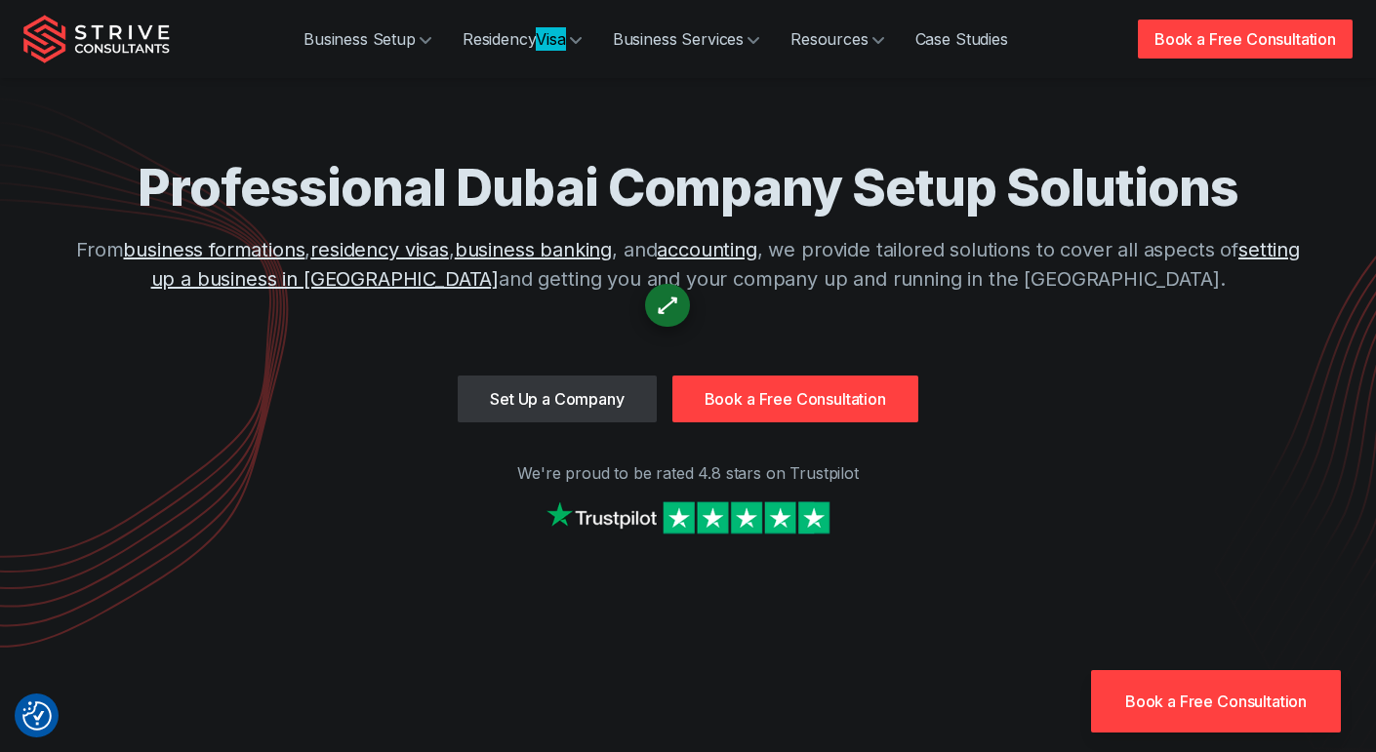 Image resolution: width=1376 pixels, height=752 pixels. Describe the element at coordinates (688, 264) in the screenshot. I see `p: From , , , and , we provide tailored solutions to cover all aspects of and getting you and your c...` at that location.